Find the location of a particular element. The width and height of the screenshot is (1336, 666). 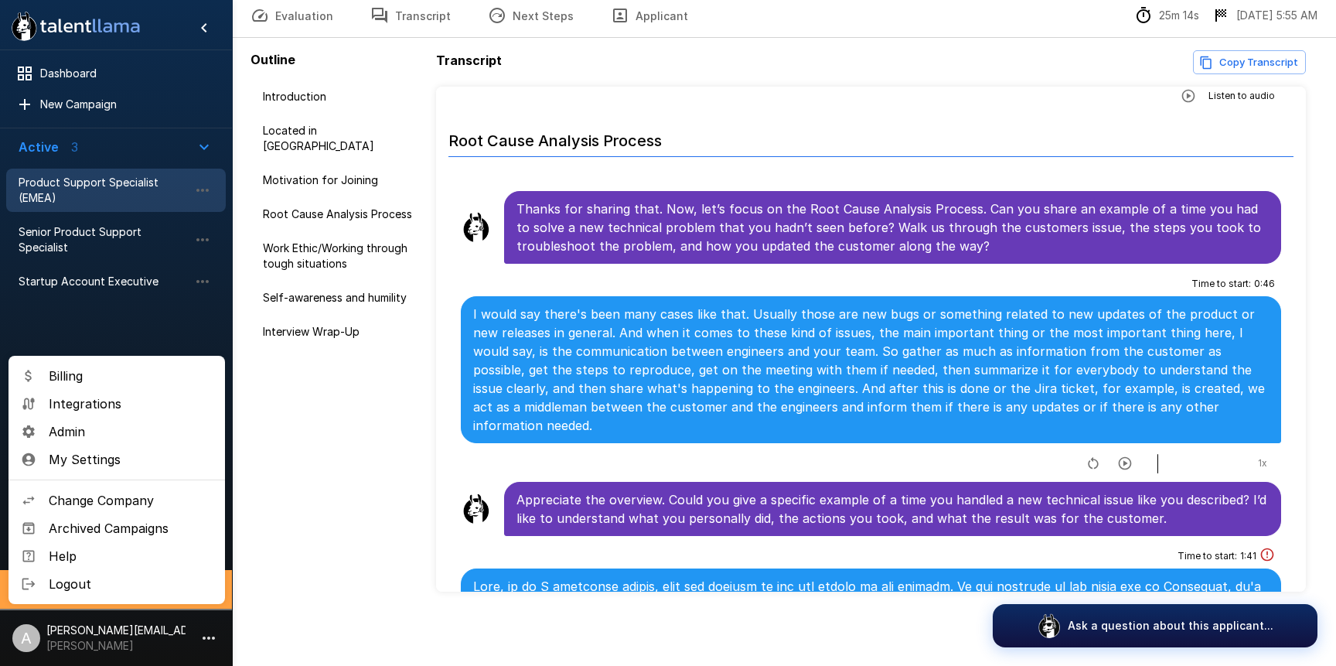

span: Logout is located at coordinates (131, 584).